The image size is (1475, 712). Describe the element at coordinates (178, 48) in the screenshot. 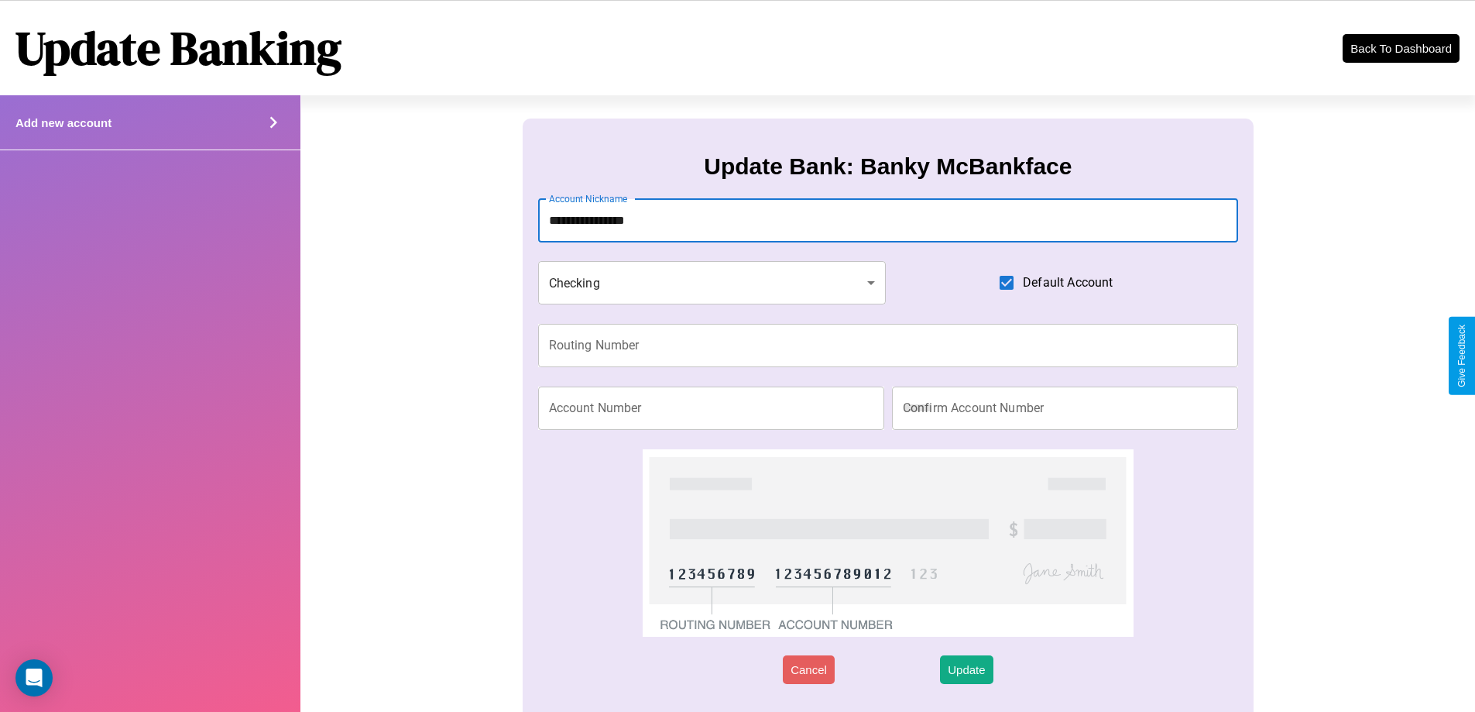

I see `h1: Update Banking` at that location.